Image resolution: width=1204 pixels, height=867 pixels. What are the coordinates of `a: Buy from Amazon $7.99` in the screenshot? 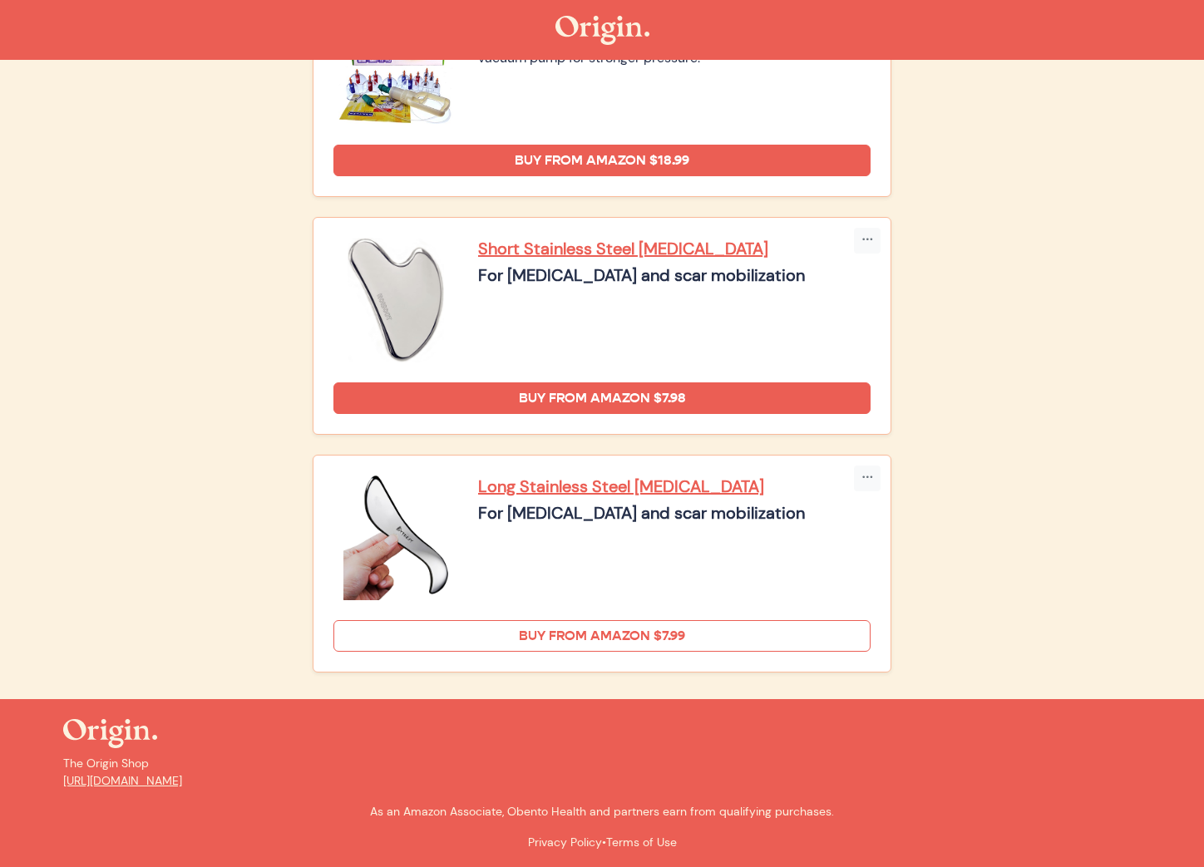 It's located at (602, 636).